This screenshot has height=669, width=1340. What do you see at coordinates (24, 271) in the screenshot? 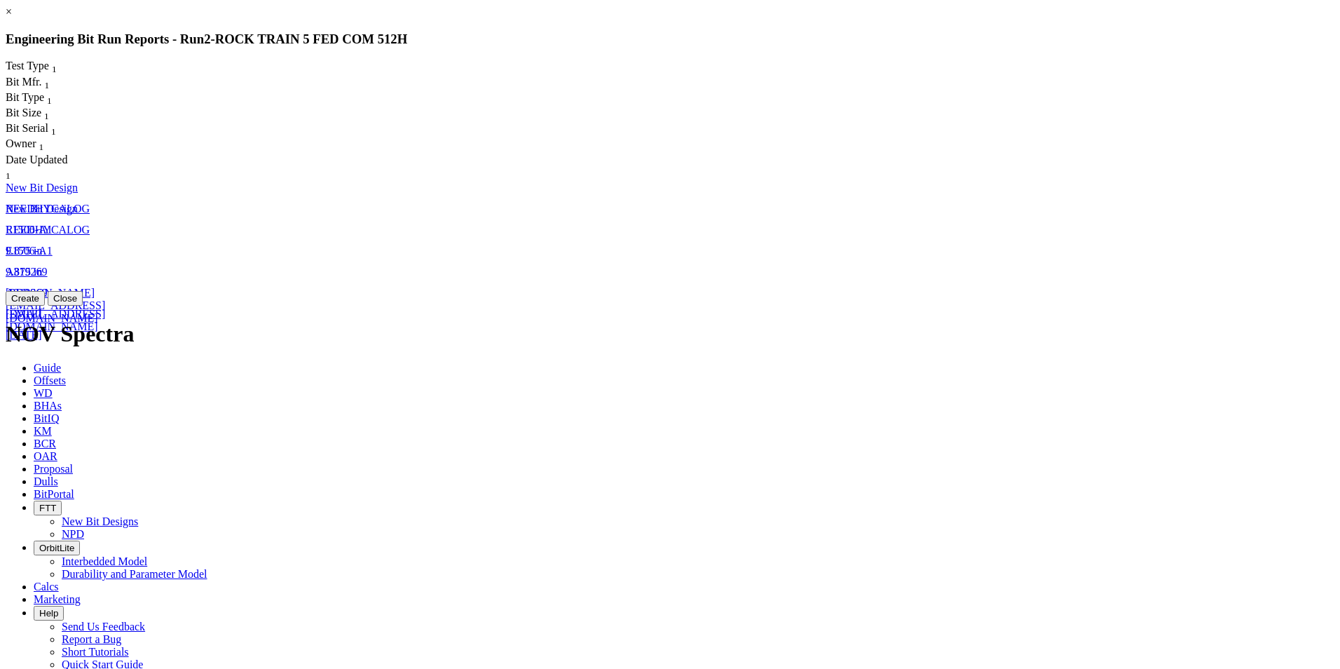
I see `a: 9.875 in` at bounding box center [24, 271].